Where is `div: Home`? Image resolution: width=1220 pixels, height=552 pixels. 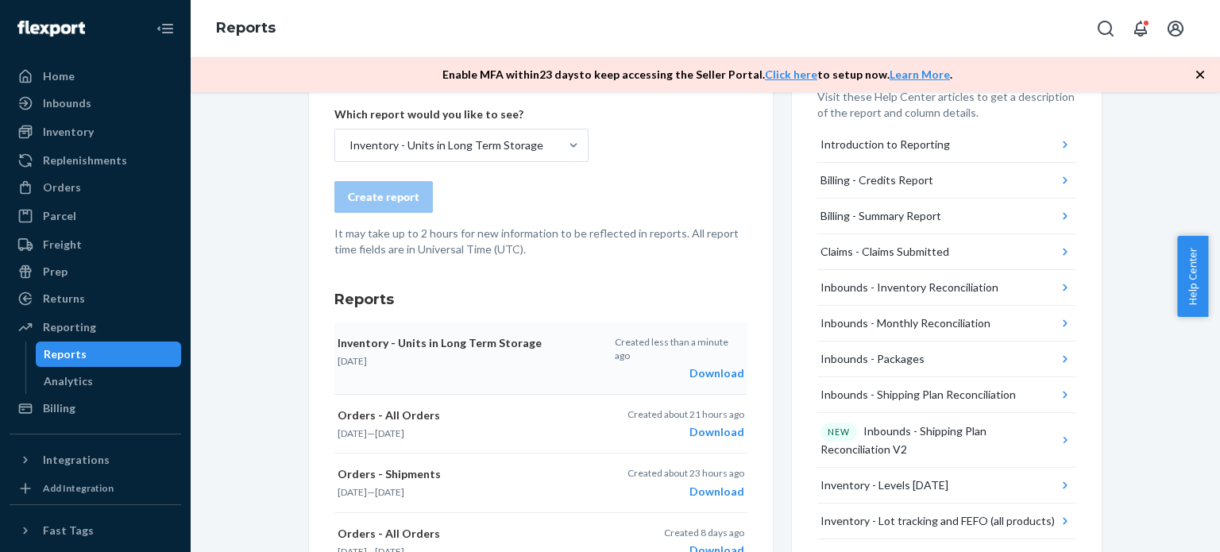 div: Home is located at coordinates (59, 76).